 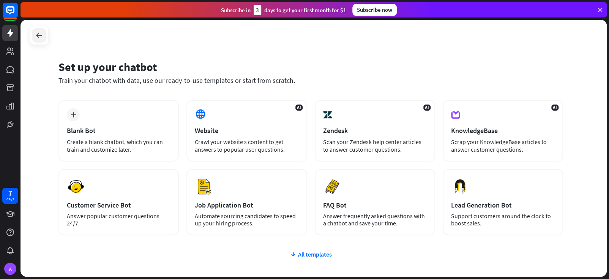 I want to click on div: Set up your chatbot, so click(x=311, y=67).